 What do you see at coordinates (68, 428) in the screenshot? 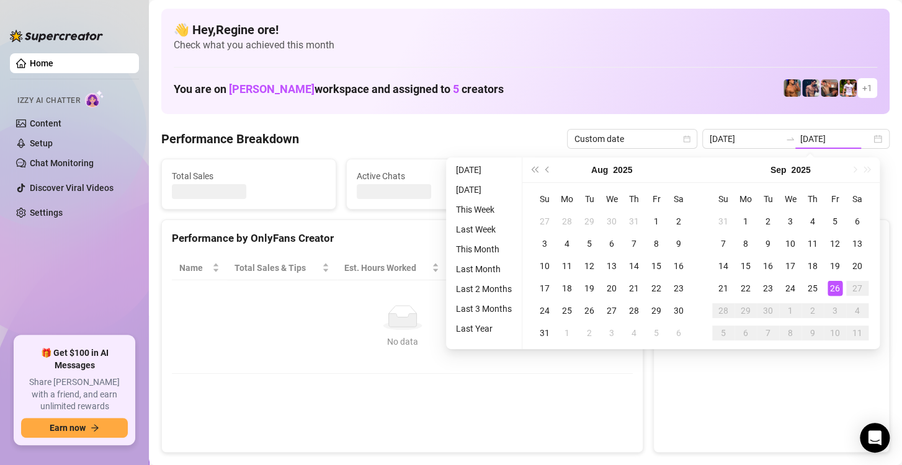
I see `span: Earn now` at bounding box center [68, 428].